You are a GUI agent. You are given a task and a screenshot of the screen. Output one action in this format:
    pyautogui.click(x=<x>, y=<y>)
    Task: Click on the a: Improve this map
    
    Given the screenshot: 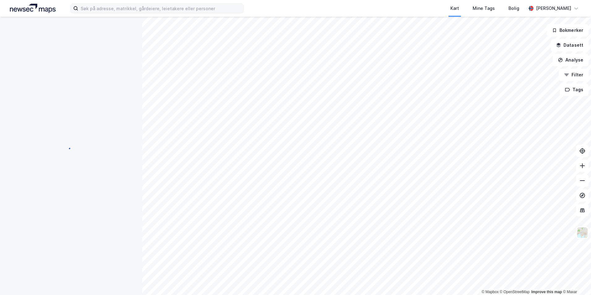 What is the action you would take?
    pyautogui.click(x=546, y=292)
    